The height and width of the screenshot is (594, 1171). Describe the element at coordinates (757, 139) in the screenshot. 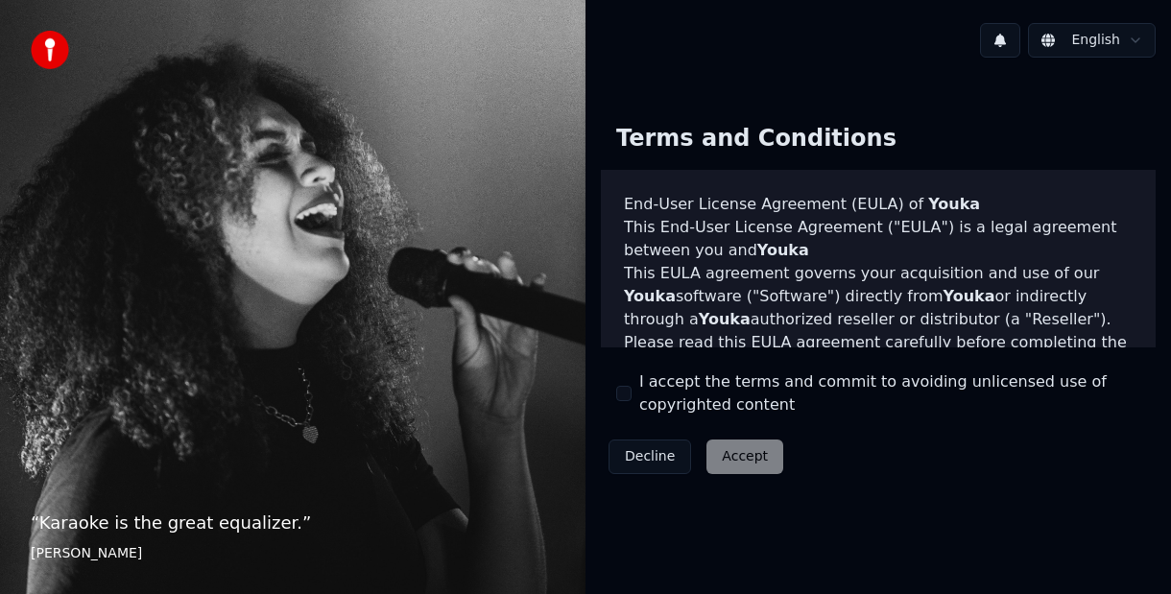

I see `div: Terms and Conditions` at that location.